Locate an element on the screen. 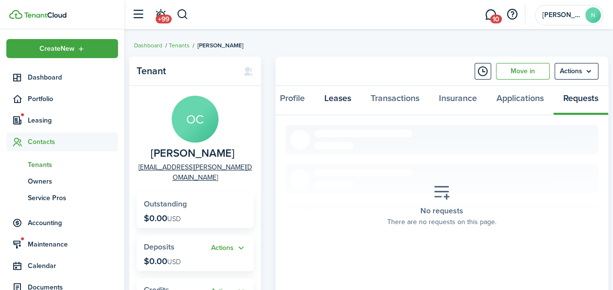 The height and width of the screenshot is (290, 613). span: 10 is located at coordinates (496, 19).